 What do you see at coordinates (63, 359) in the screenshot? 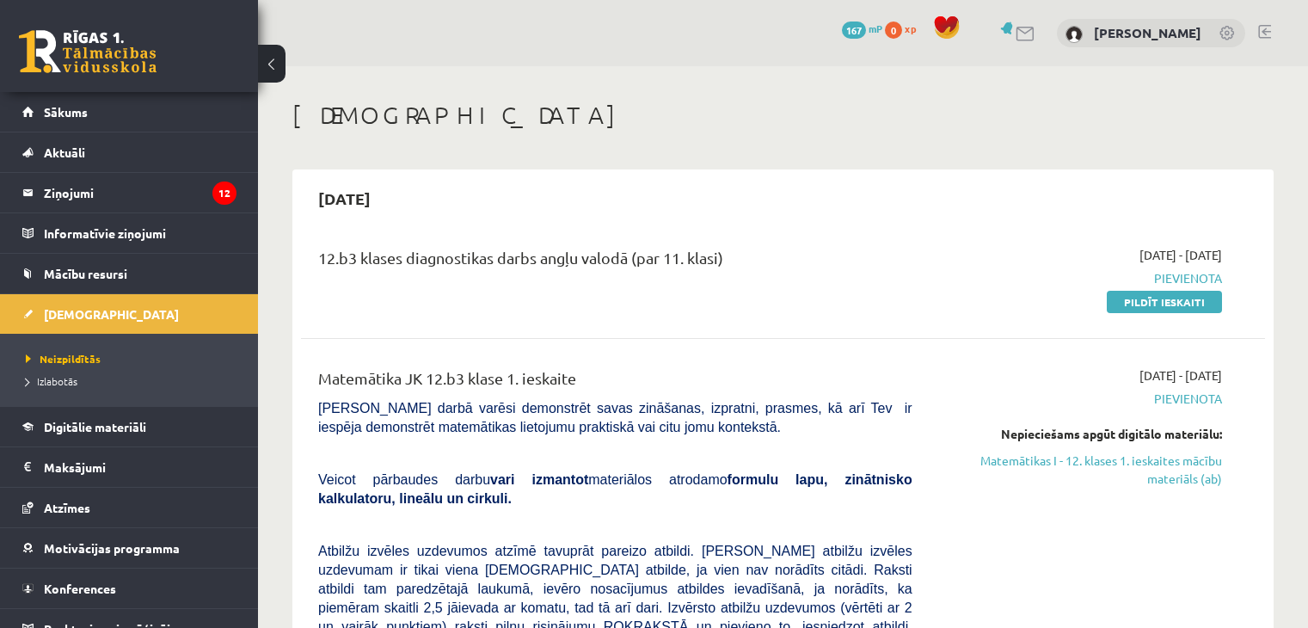
I see `span: Neizpildītās` at bounding box center [63, 359].